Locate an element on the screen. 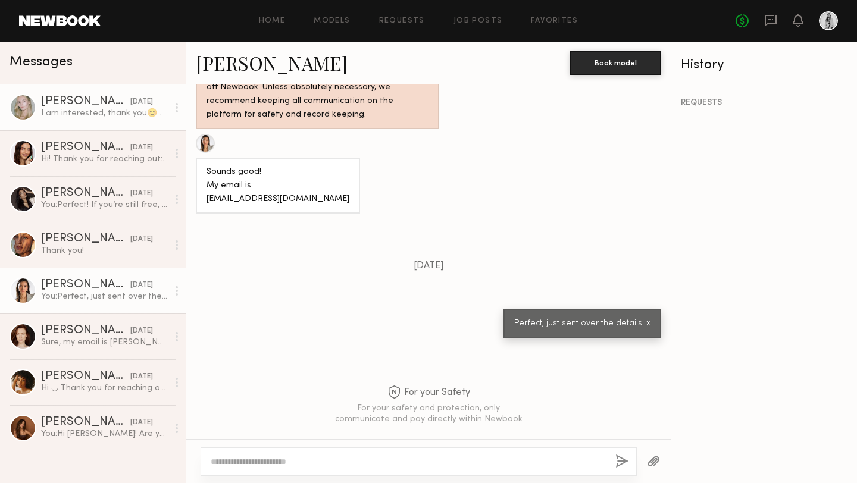  div: For your safety and protection, only communicate and pay directly within Newbook is located at coordinates (428, 414).